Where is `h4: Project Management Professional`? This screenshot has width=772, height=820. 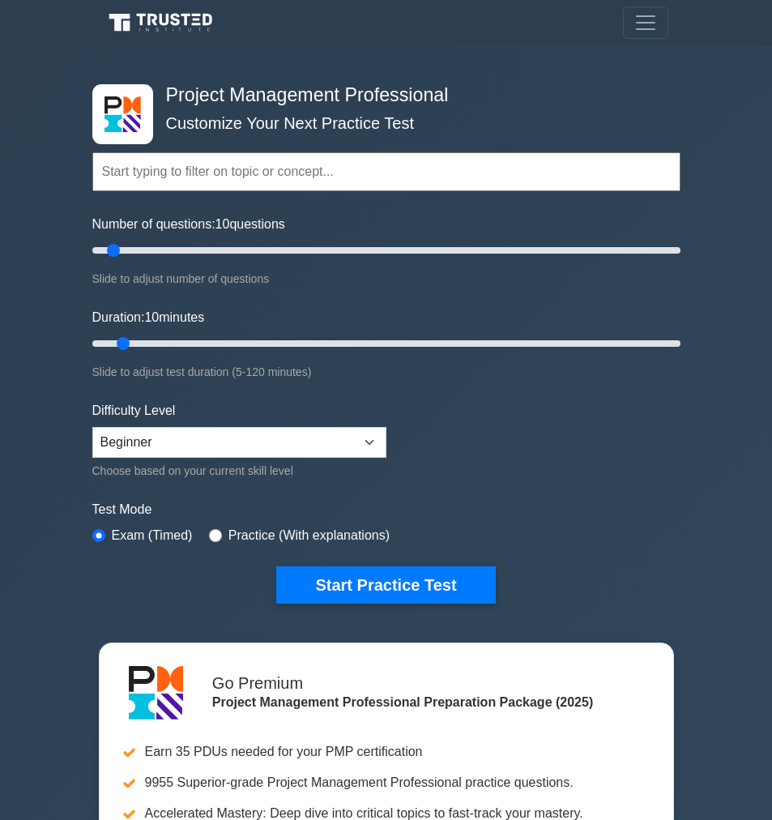 h4: Project Management Professional is located at coordinates (380, 96).